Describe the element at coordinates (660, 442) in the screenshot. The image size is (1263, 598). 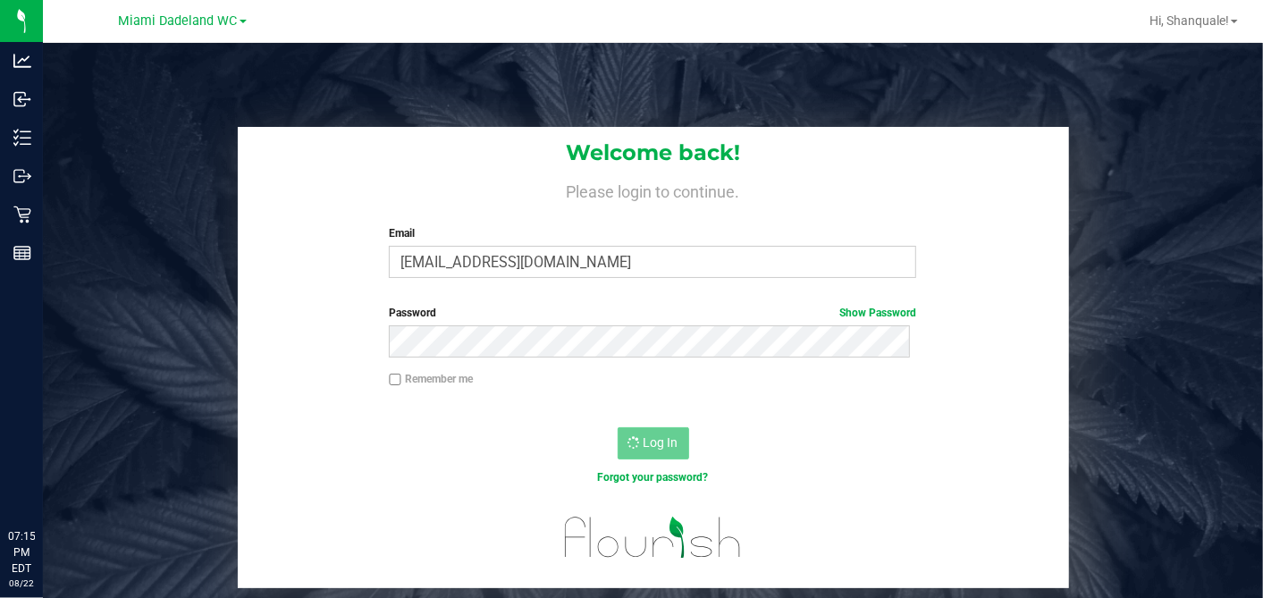
I see `span: Log In` at that location.